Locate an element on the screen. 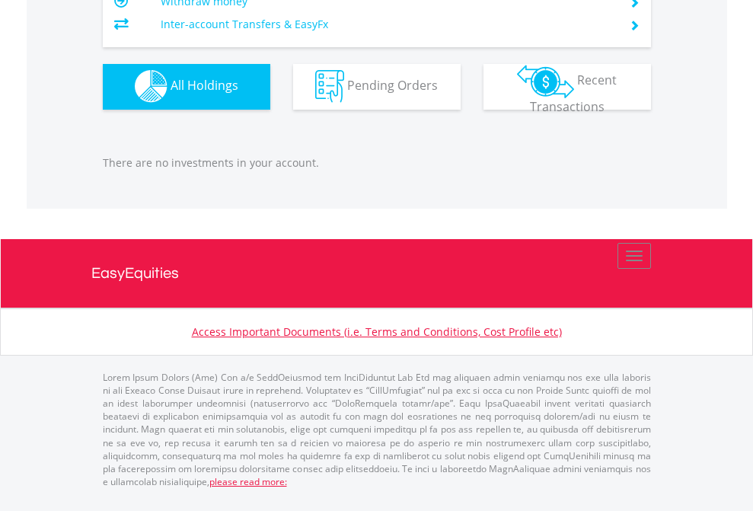 This screenshot has width=753, height=511. a: please read more: is located at coordinates (248, 481).